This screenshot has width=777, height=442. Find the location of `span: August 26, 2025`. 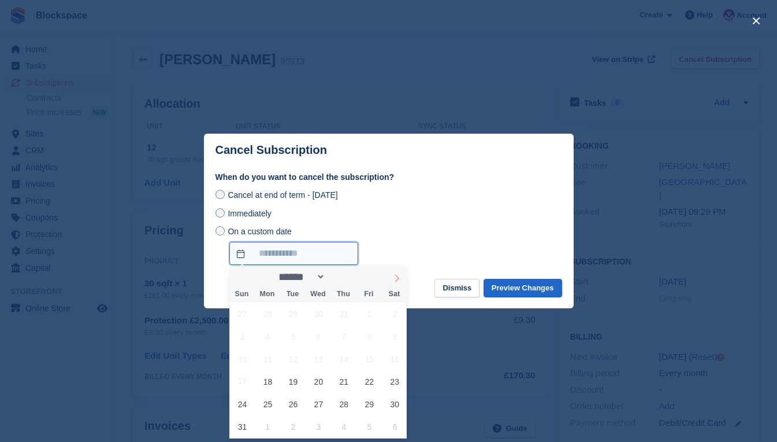

span: August 26, 2025 is located at coordinates (293, 403).